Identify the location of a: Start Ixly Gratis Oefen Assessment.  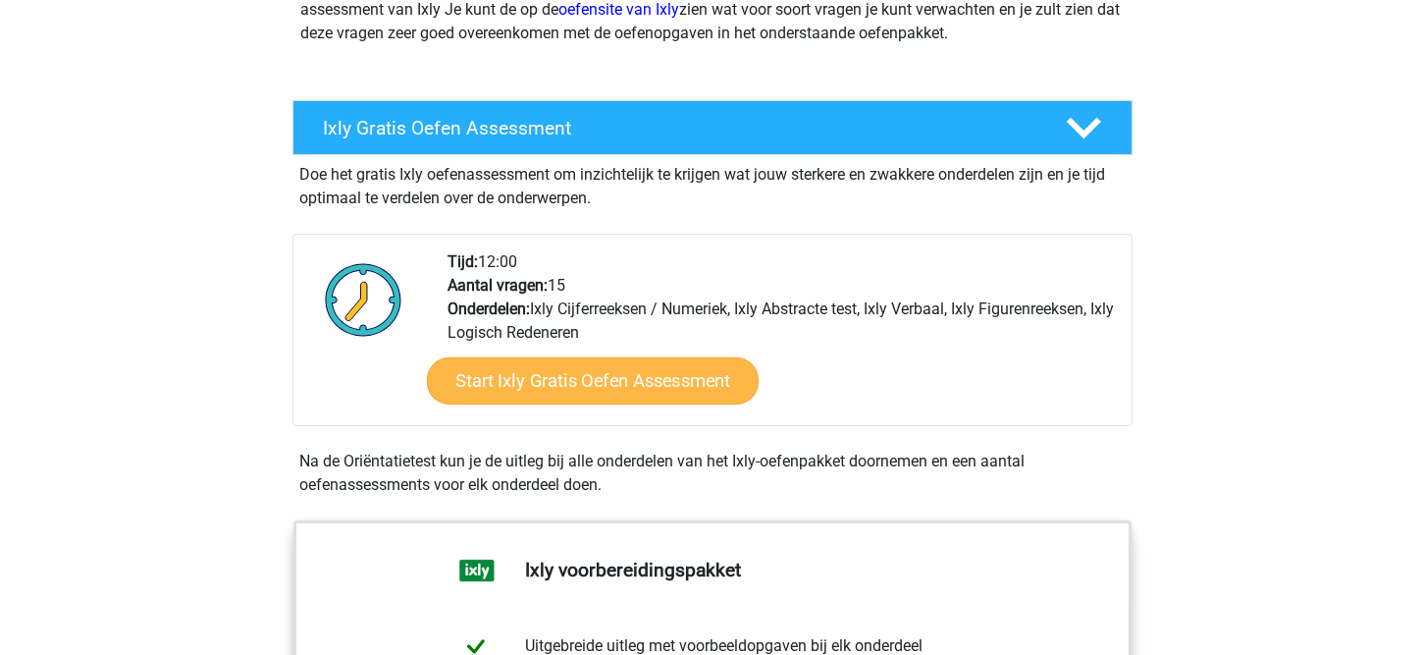
(592, 381).